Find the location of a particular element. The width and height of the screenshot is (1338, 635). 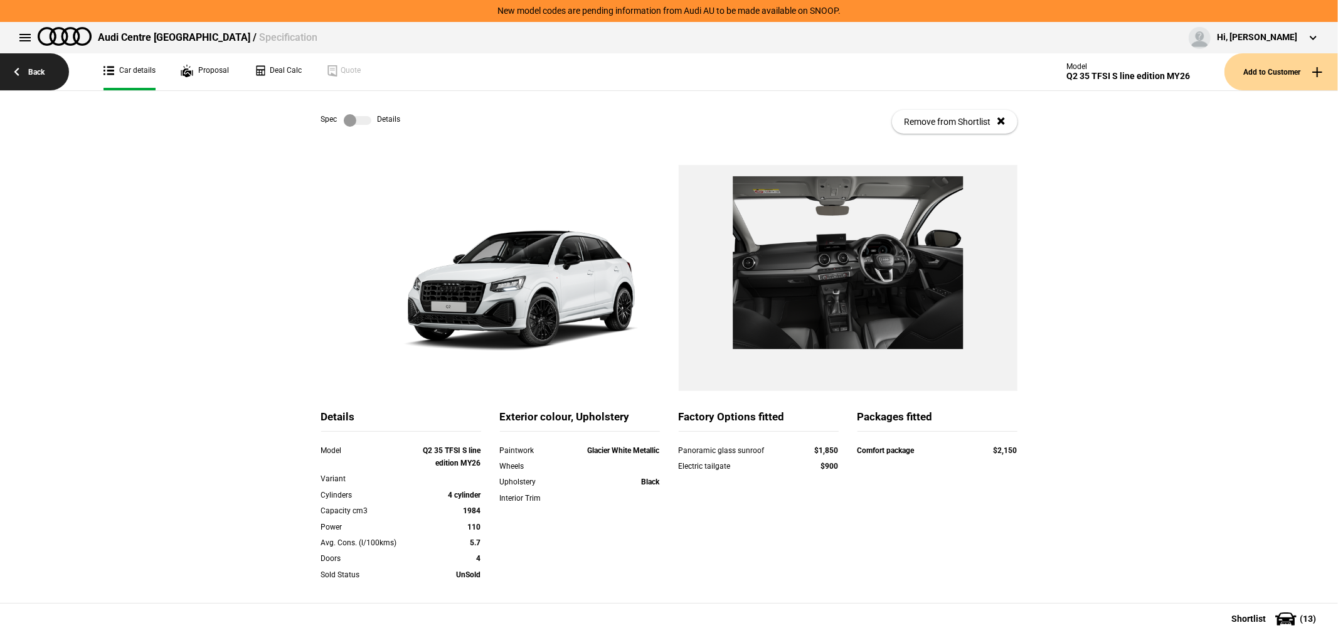

div: Panoramic glass sunroof is located at coordinates (734, 450).